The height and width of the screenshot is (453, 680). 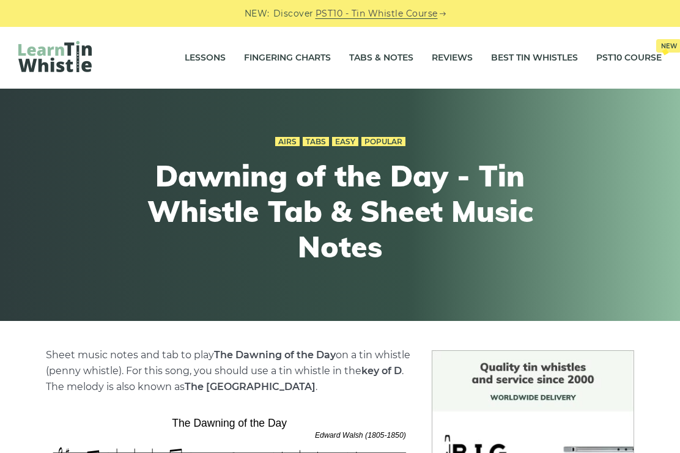 What do you see at coordinates (340, 211) in the screenshot?
I see `h1: Dawning of the Day - Tin Whistle Tab & Sheet Music Notes` at bounding box center [340, 211].